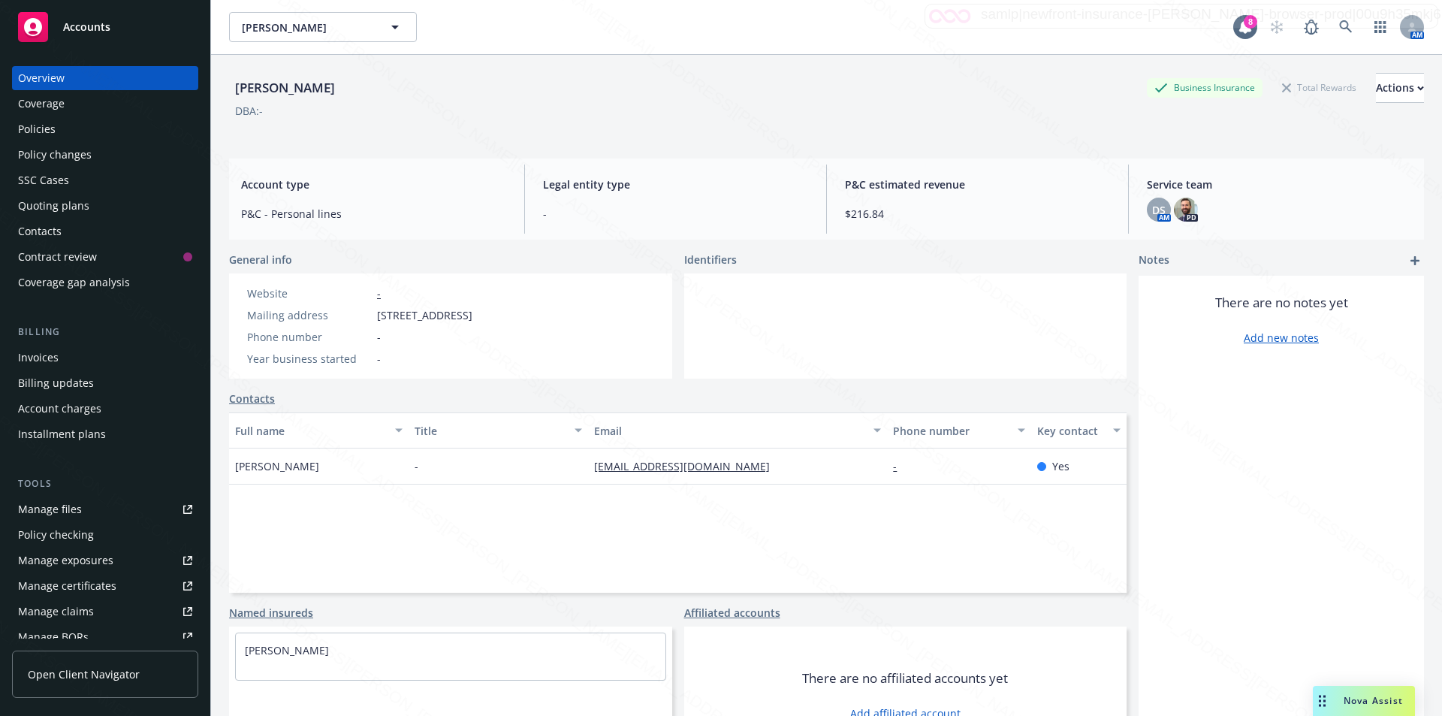 This screenshot has width=1442, height=716. What do you see at coordinates (310, 430) in the screenshot?
I see `div: Full name` at bounding box center [310, 430].